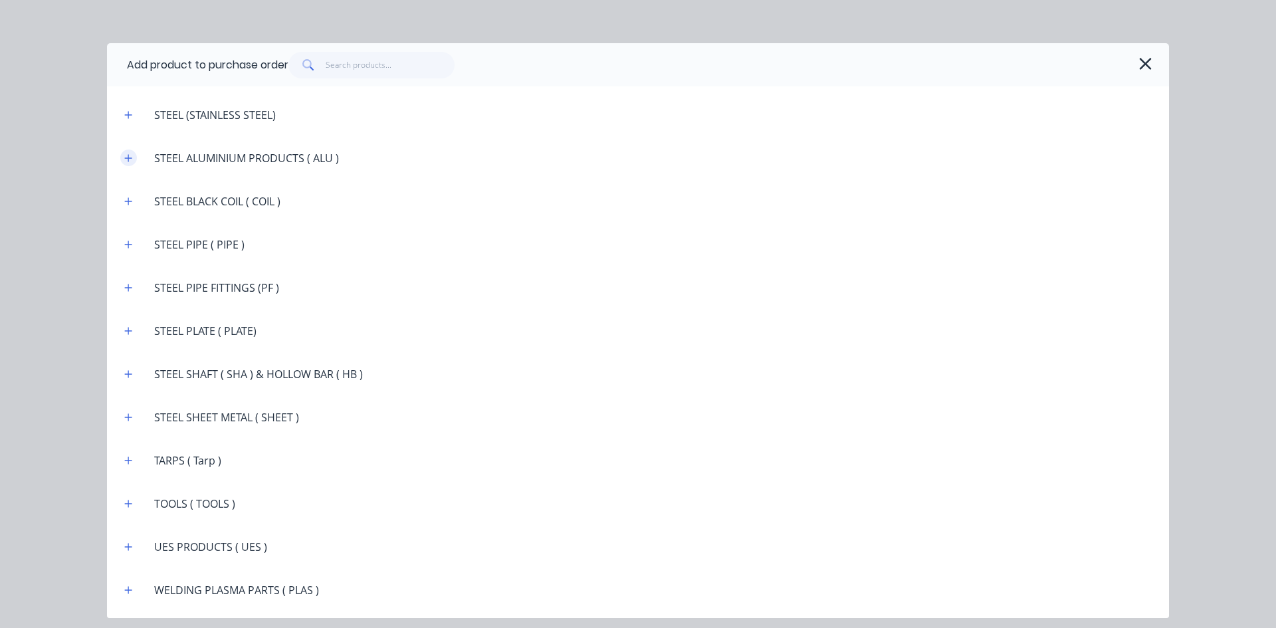 The width and height of the screenshot is (1276, 628). I want to click on div: UES PRODUCTS ( UES ), so click(211, 547).